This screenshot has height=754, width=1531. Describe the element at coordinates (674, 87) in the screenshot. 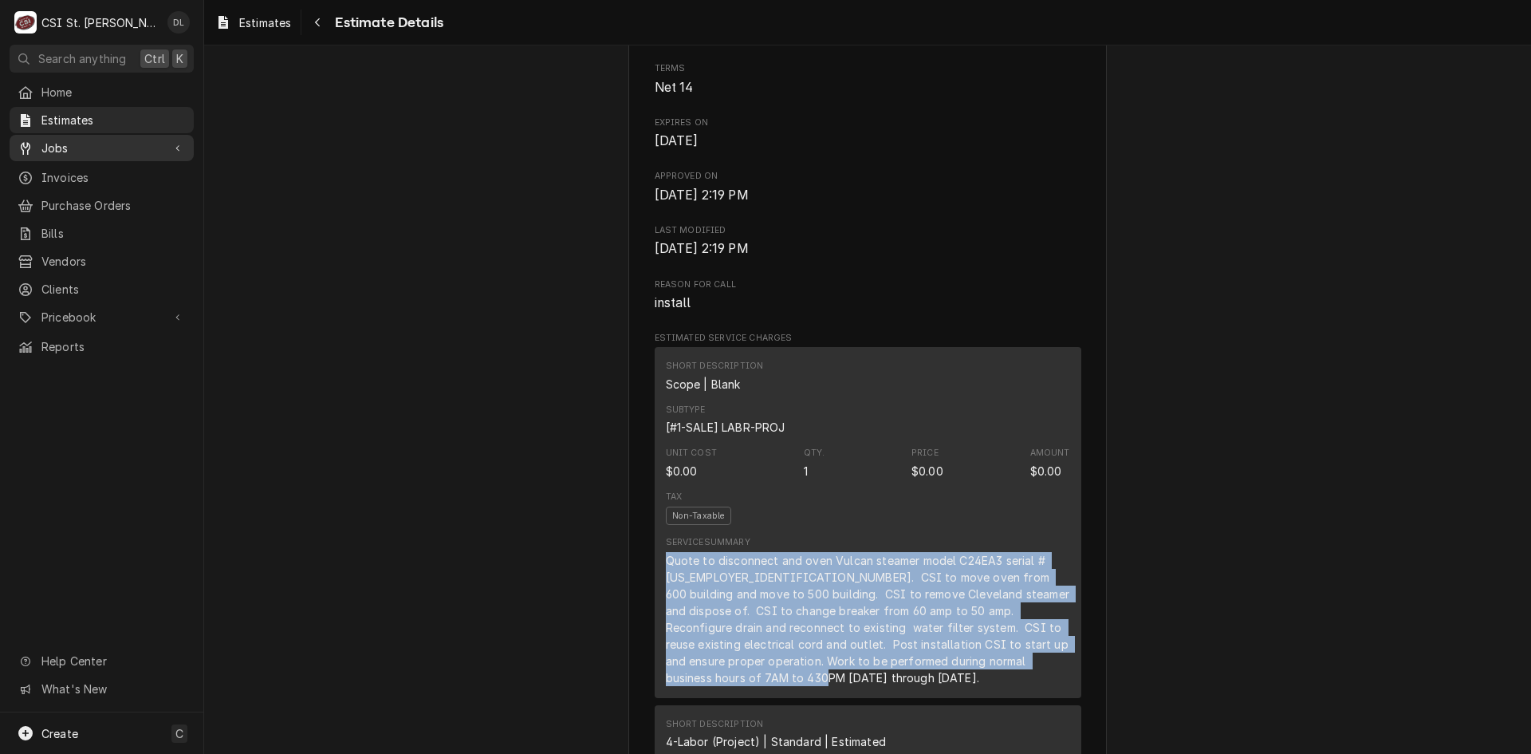

I see `span: Net 14` at that location.